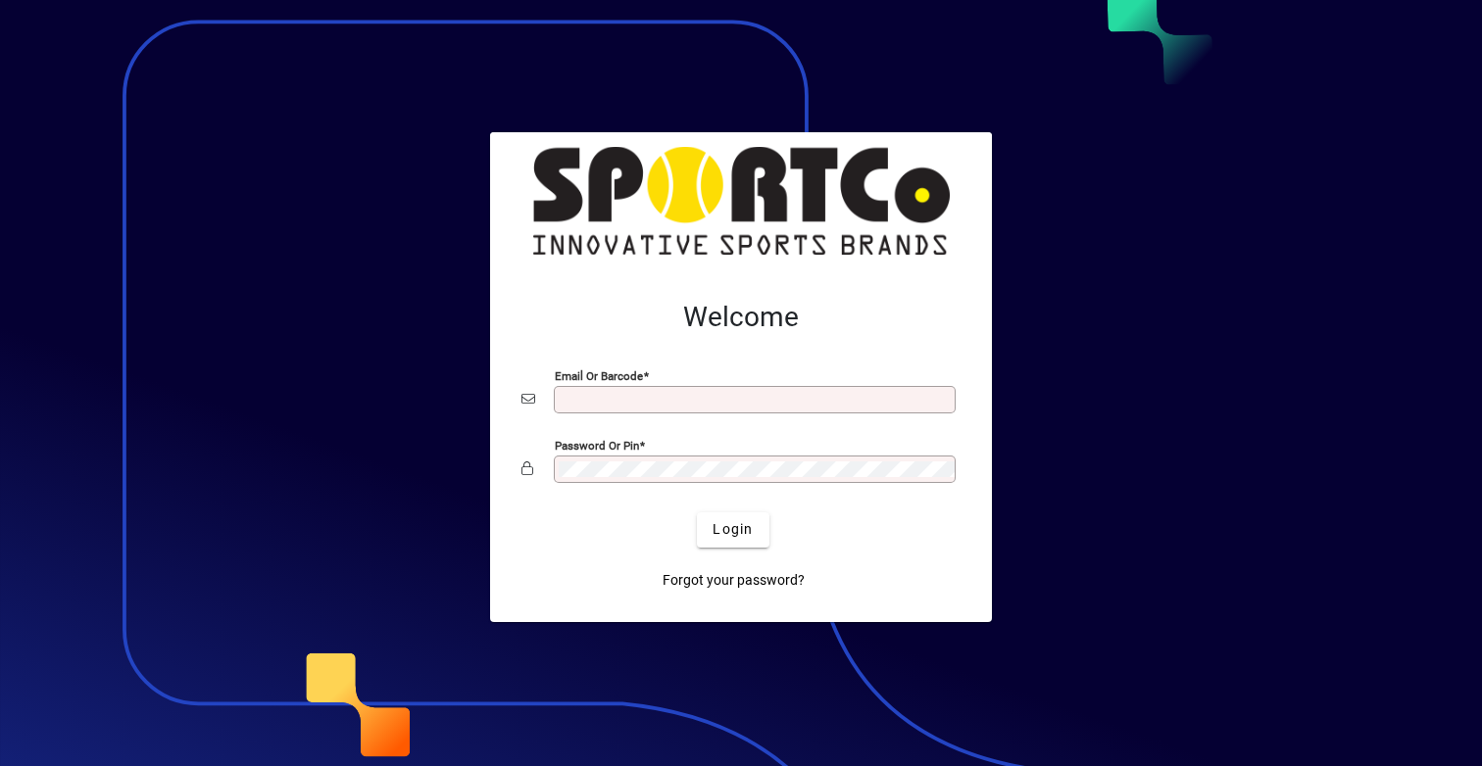 The image size is (1482, 766). What do you see at coordinates (733, 580) in the screenshot?
I see `span: Forgot your password?` at bounding box center [733, 580].